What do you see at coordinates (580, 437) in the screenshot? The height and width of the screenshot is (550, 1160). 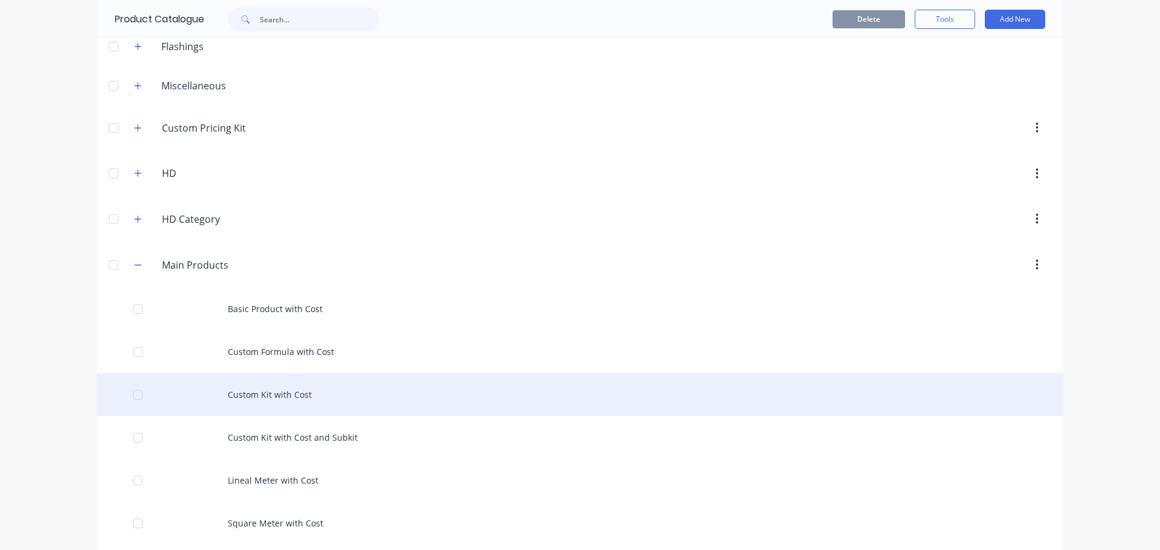 I see `div: Custom Kit with Cost and Subkit` at bounding box center [580, 437].